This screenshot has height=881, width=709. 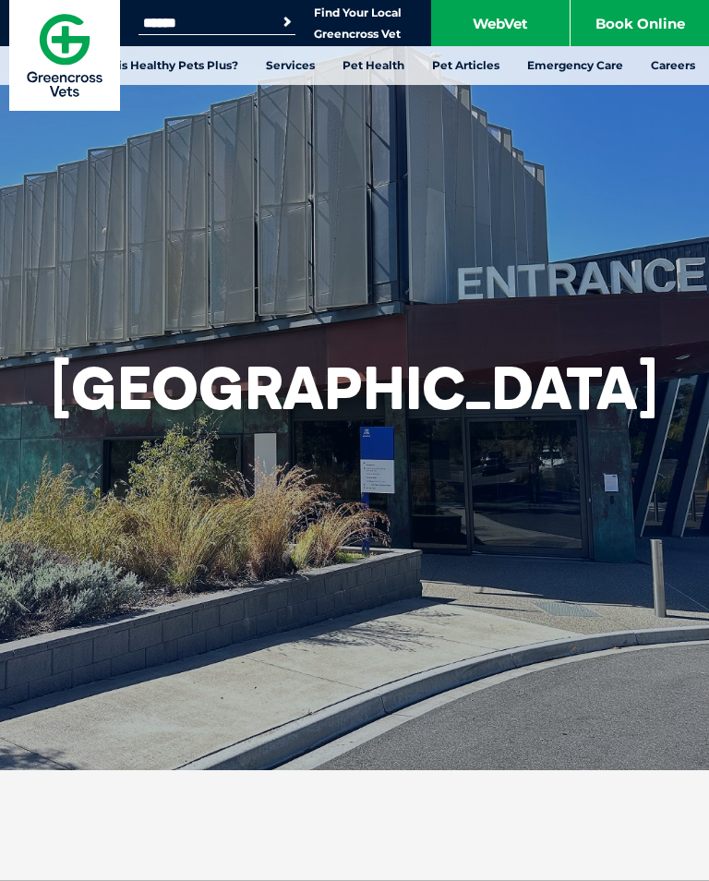 What do you see at coordinates (290, 66) in the screenshot?
I see `a: Services` at bounding box center [290, 66].